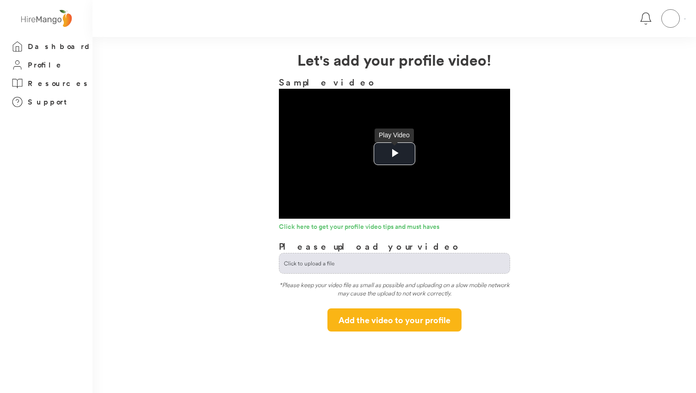 The image size is (696, 393). I want to click on img: Vector, so click(685, 19).